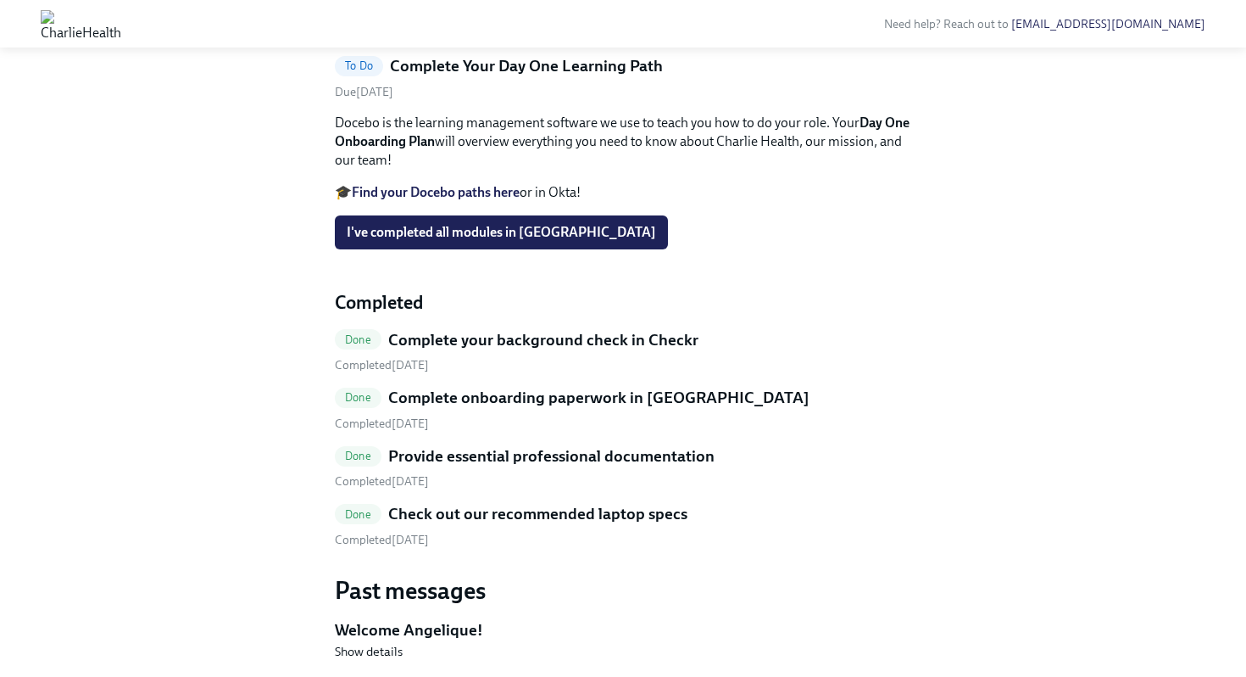  What do you see at coordinates (623, 590) in the screenshot?
I see `h3: Past messages` at bounding box center [623, 590].